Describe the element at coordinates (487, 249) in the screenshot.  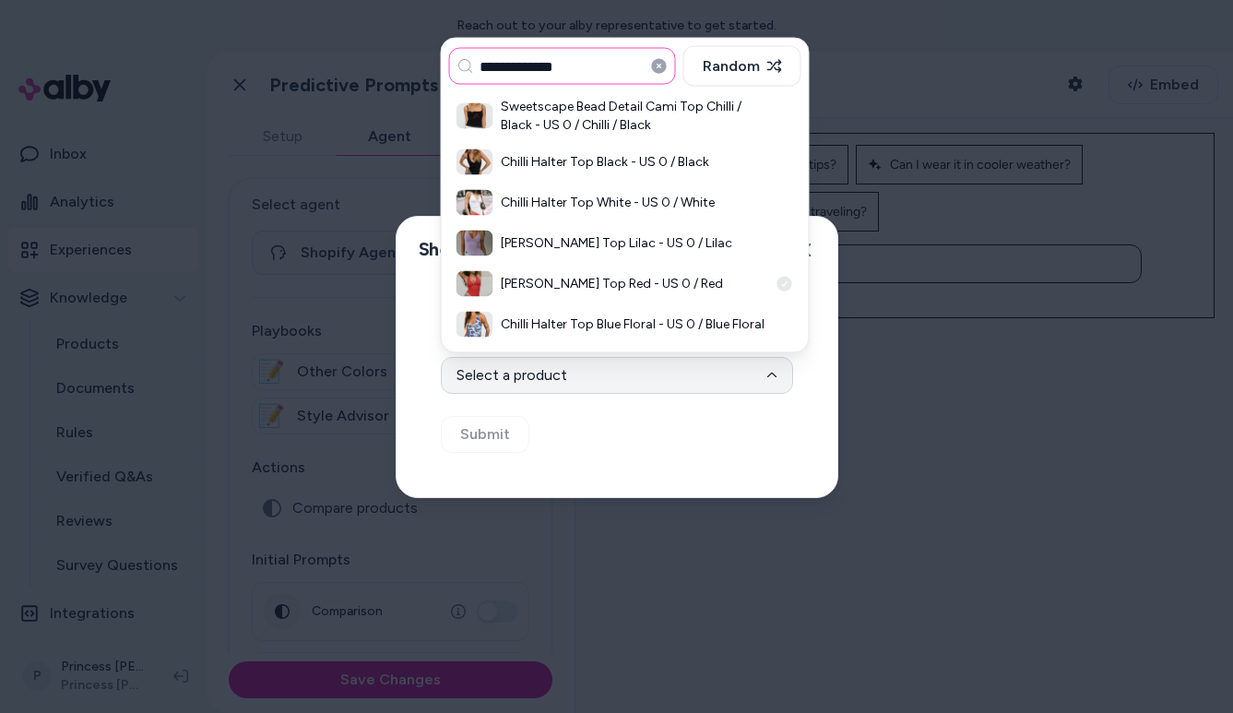
I see `h2: Shopper Context` at that location.